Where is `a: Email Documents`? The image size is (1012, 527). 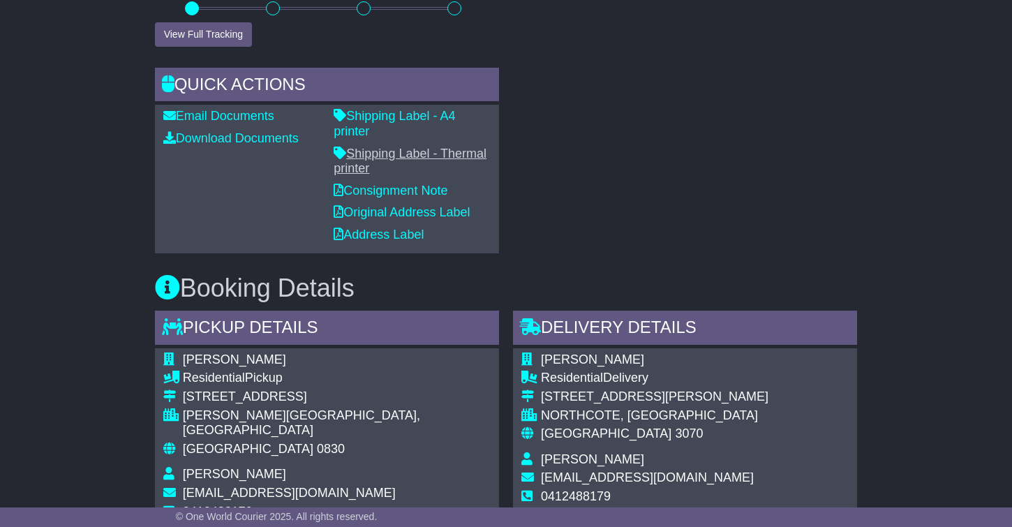 a: Email Documents is located at coordinates (218, 116).